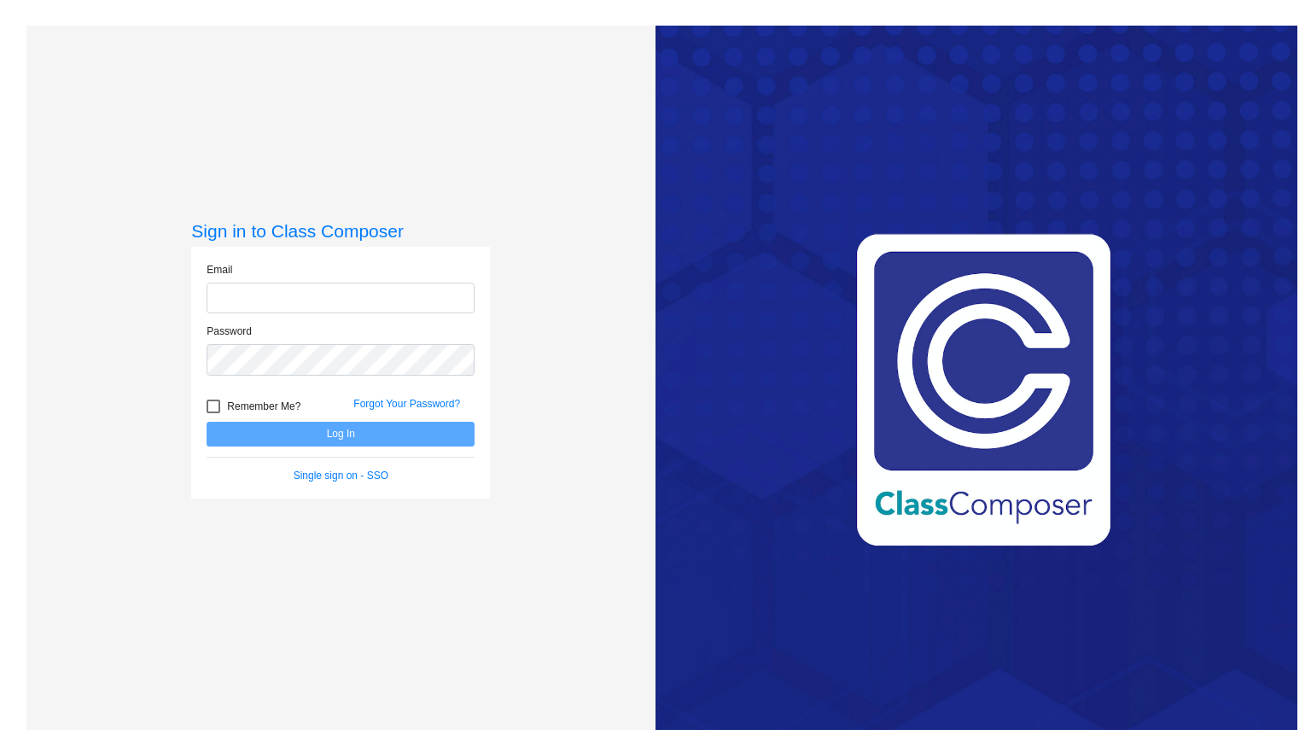 The image size is (1311, 730). I want to click on span: Remember Me?, so click(264, 406).